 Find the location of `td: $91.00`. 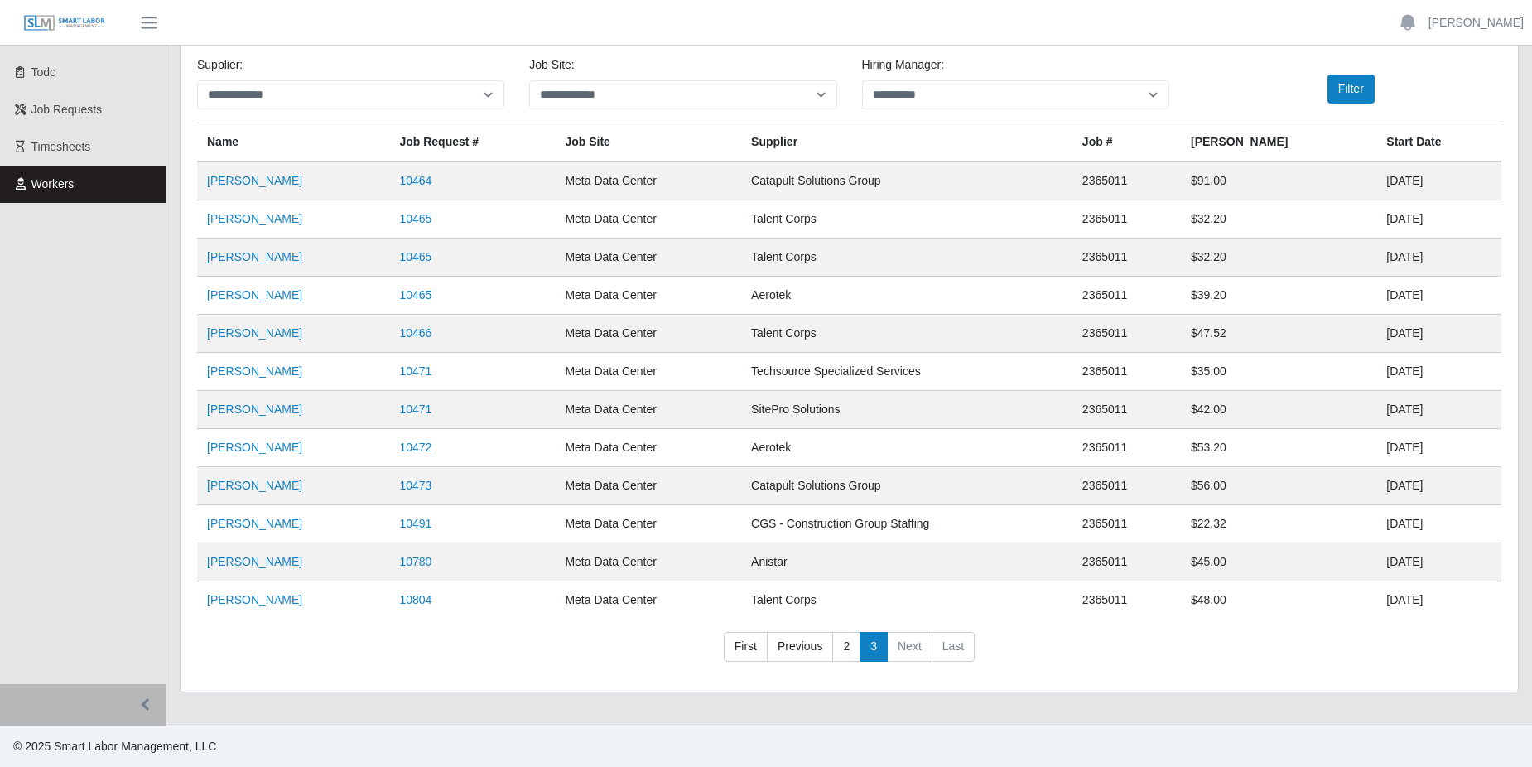

td: $91.00 is located at coordinates (1278, 181).